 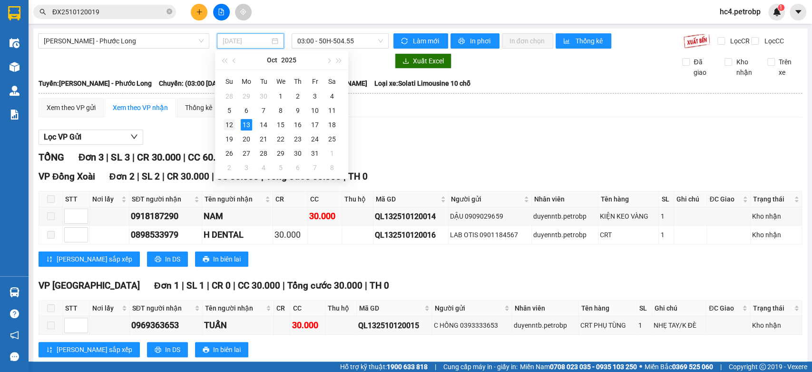 I want to click on span: Tổng cước 30.000, so click(x=325, y=285).